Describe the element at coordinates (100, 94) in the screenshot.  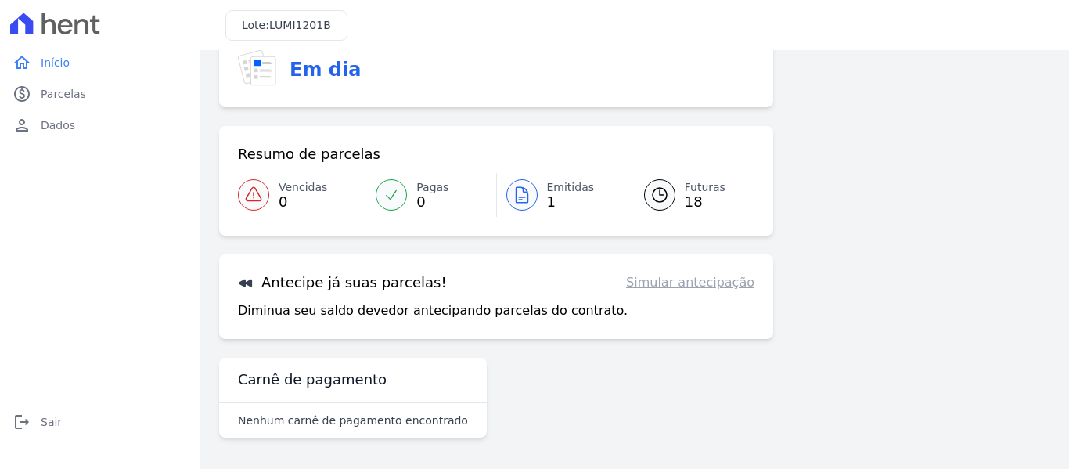
I see `a: paidParcelas` at that location.